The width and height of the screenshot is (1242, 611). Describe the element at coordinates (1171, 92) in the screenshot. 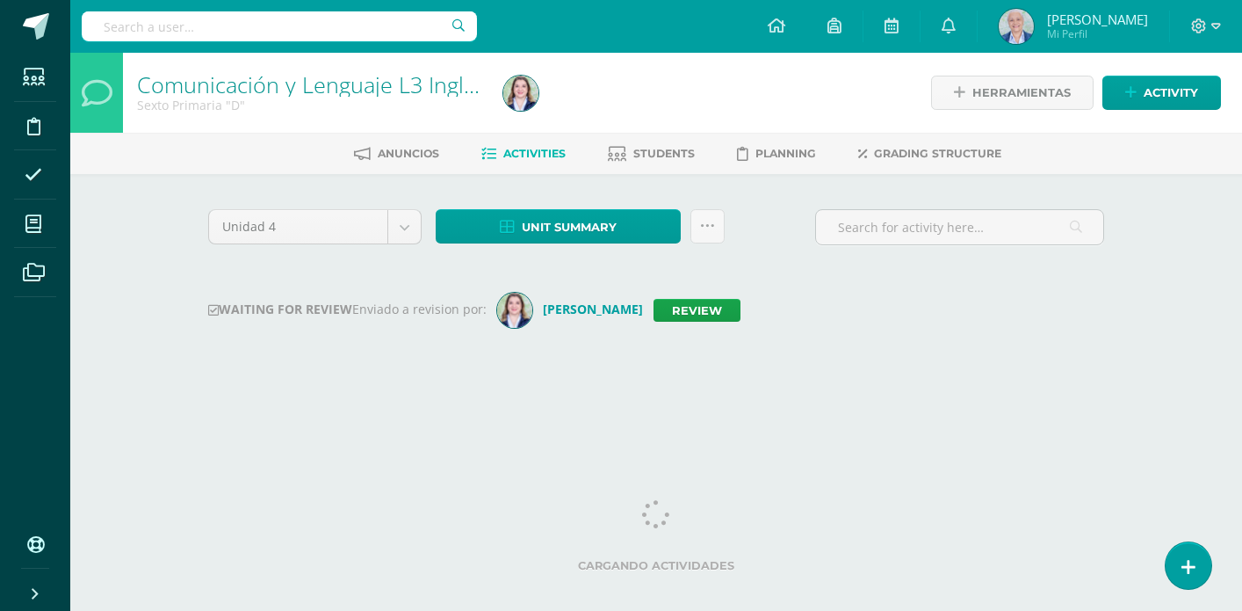

I see `span: Activity` at that location.